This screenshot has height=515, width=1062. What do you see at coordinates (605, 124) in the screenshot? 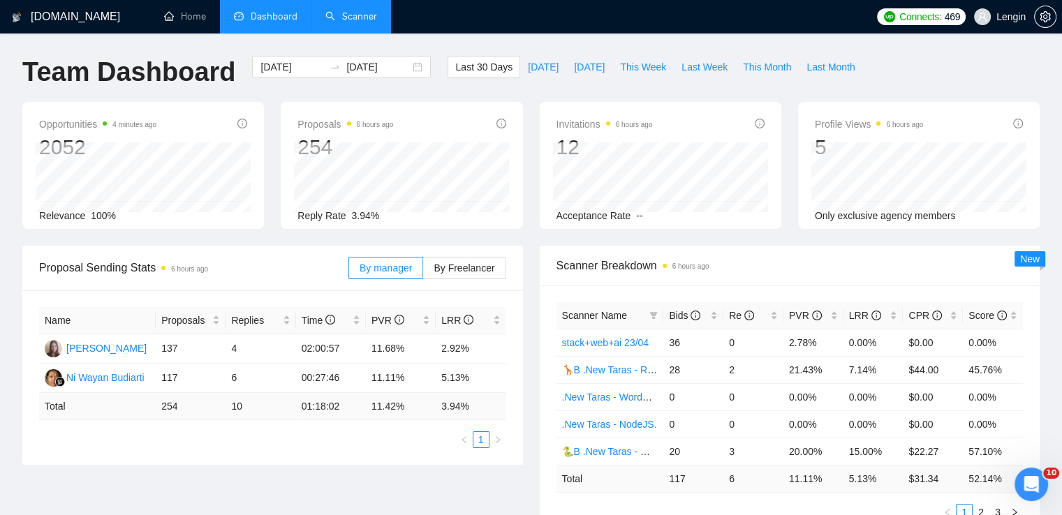
I see `span: Invitations` at bounding box center [605, 124].